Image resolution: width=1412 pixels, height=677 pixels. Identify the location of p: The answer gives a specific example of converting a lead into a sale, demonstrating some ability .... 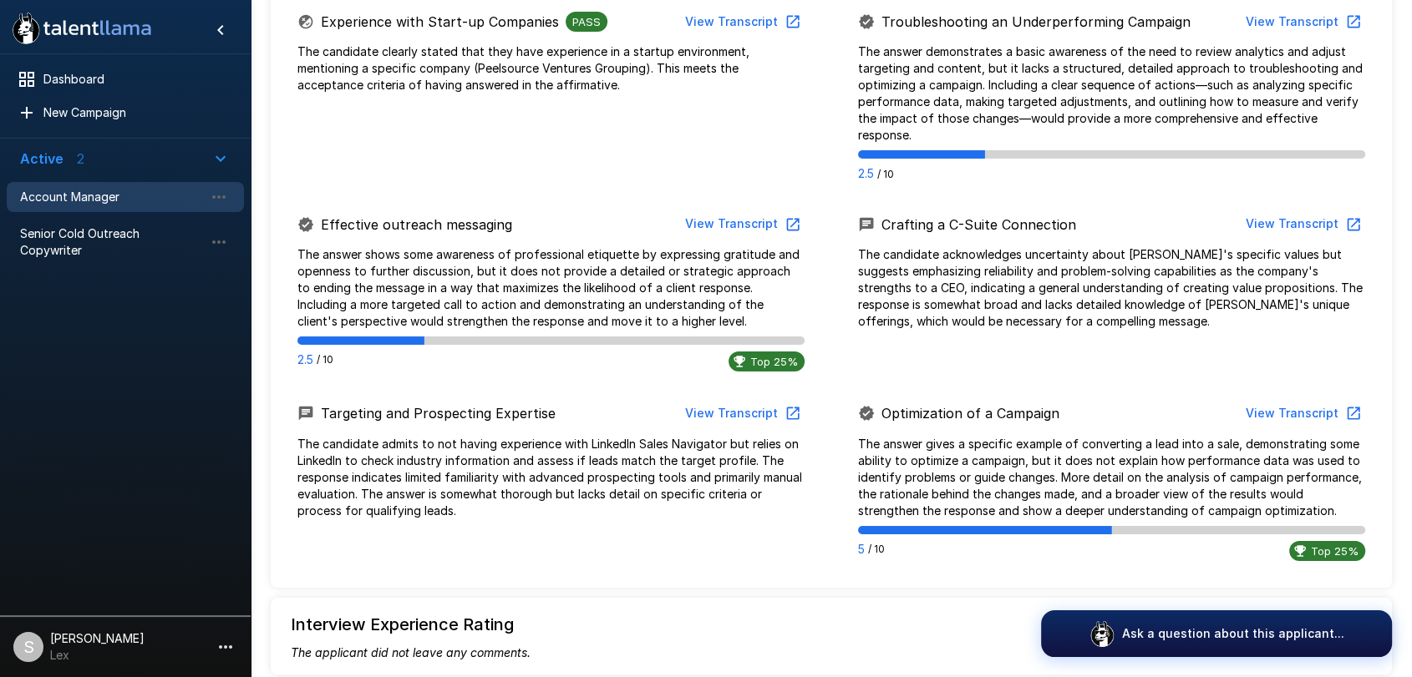
(1111, 478).